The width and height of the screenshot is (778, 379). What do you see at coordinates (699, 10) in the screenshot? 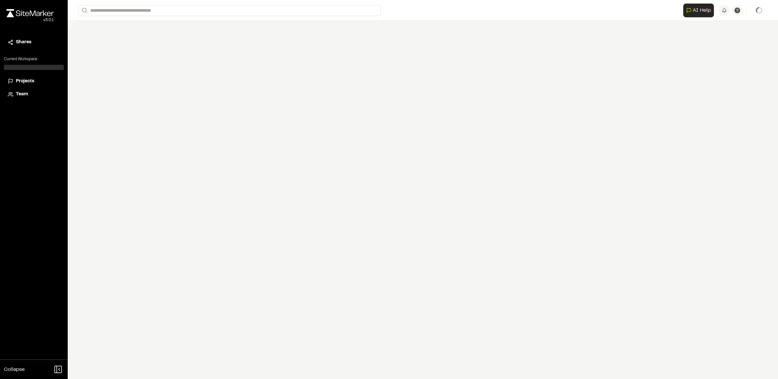
I see `button: Open AI Assistant` at bounding box center [699, 10].